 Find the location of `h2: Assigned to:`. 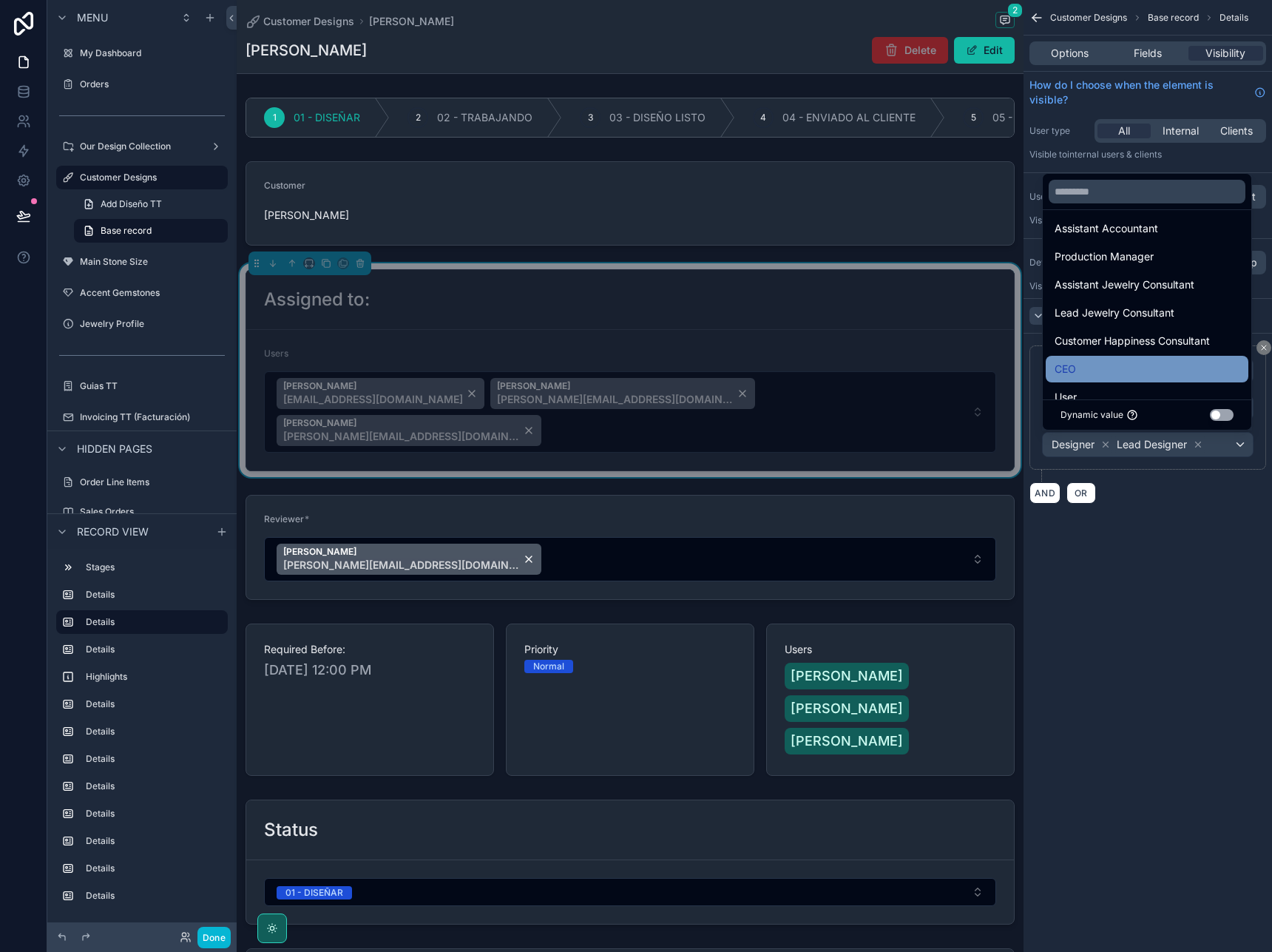

h2: Assigned to: is located at coordinates (316, 300).